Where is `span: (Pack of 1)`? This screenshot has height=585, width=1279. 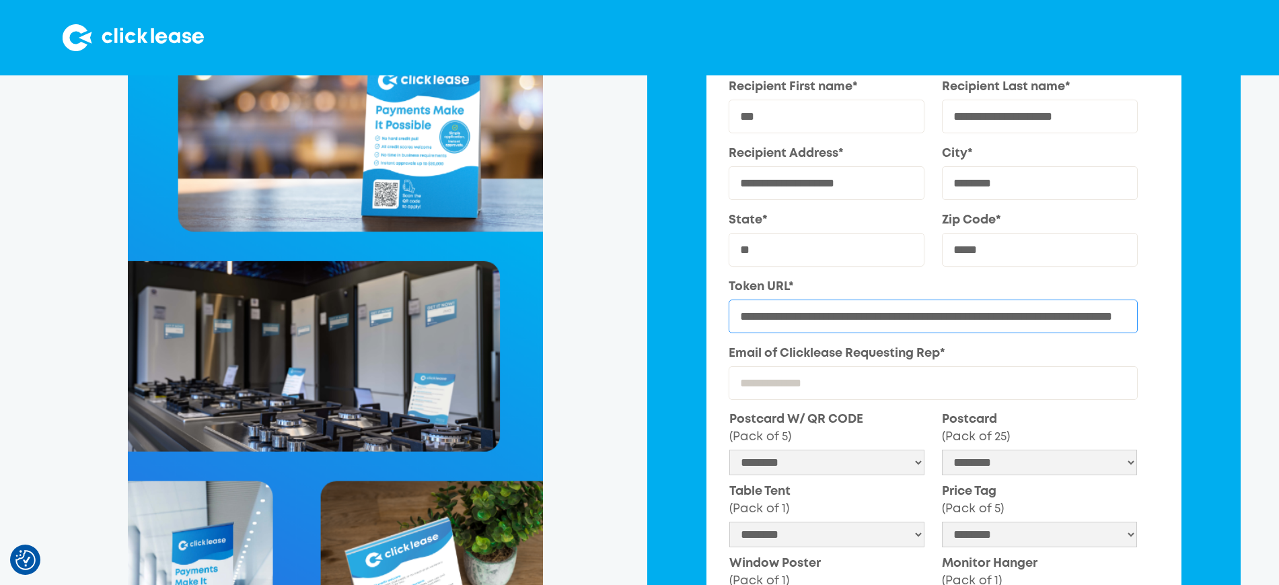
span: (Pack of 1) is located at coordinates (759, 509).